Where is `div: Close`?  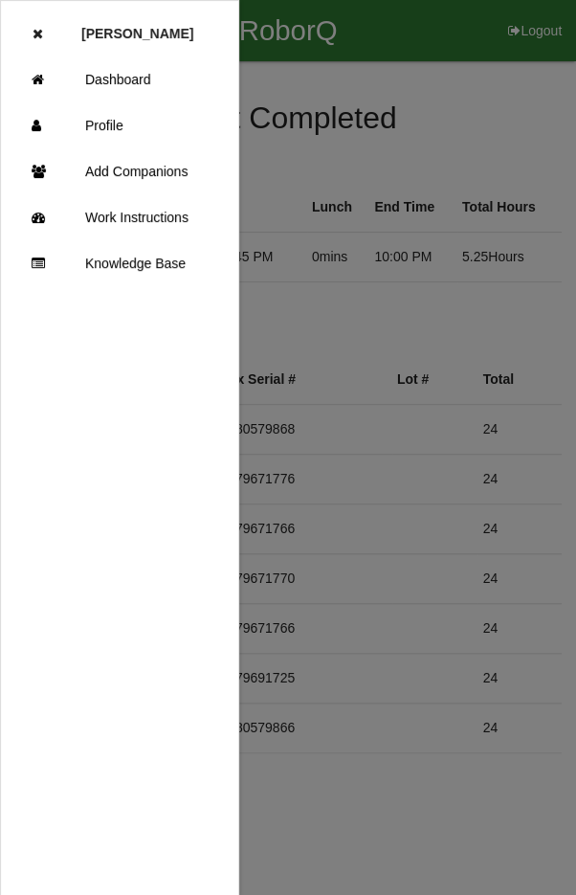
div: Close is located at coordinates (37, 34).